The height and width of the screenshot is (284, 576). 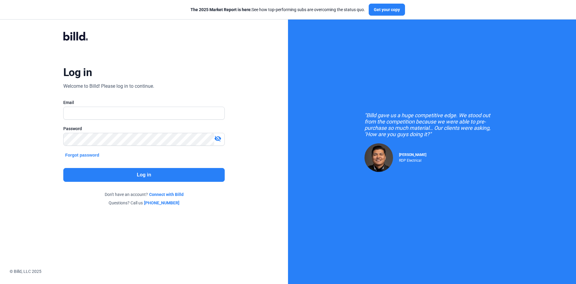 What do you see at coordinates (109, 86) in the screenshot?
I see `div: Welcome to Billd! Please log in to continue.` at bounding box center [109, 86].